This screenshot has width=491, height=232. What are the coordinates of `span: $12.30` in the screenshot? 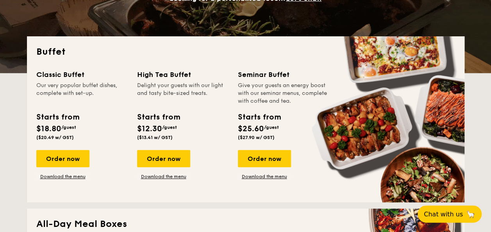 It's located at (150, 129).